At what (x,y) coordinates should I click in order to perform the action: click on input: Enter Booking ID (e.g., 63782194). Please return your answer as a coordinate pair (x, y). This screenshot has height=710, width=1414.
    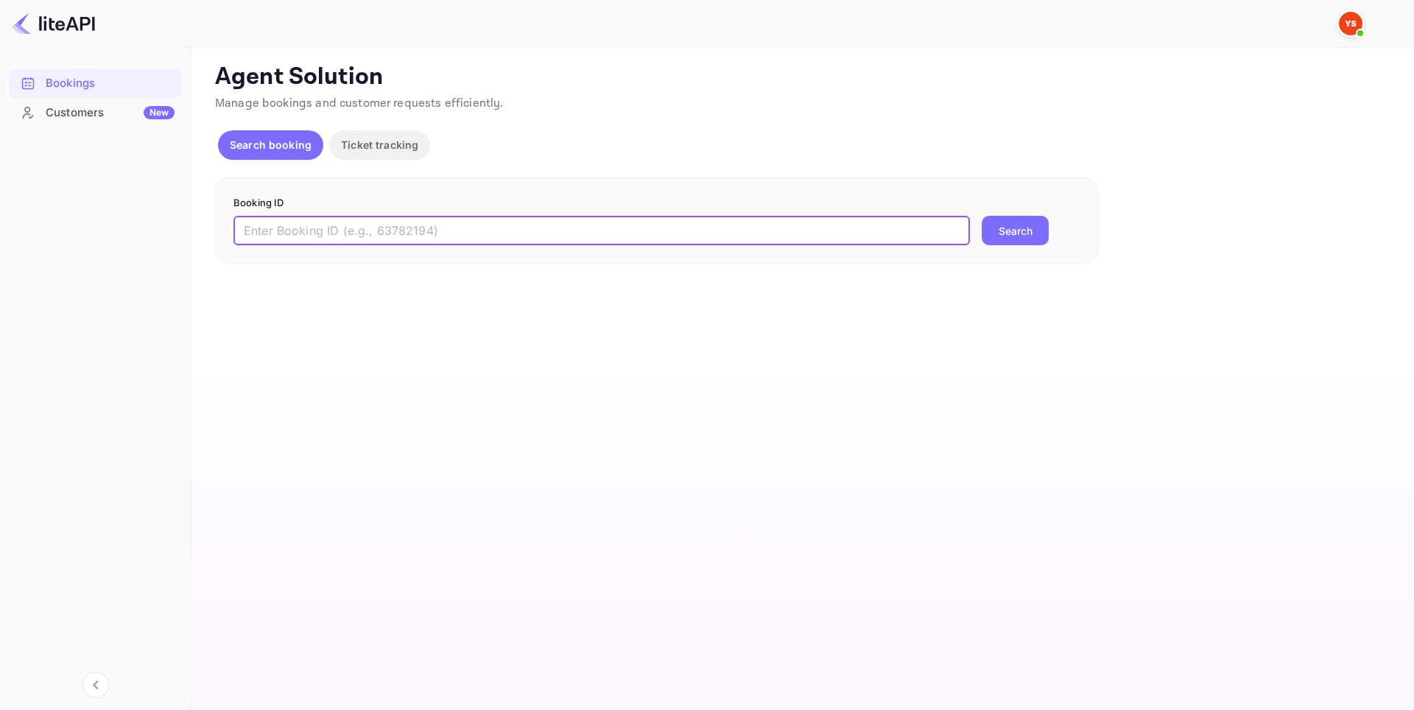
    Looking at the image, I should click on (601, 230).